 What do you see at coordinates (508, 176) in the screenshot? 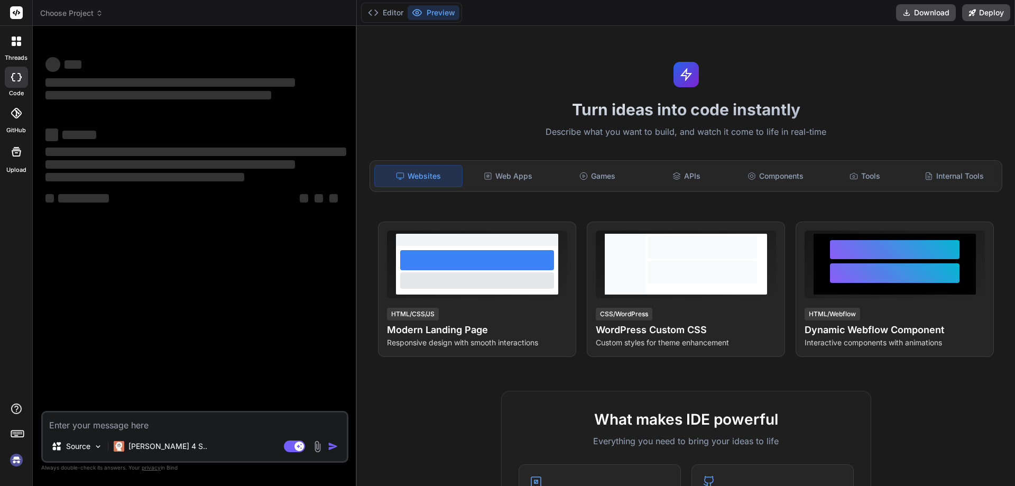
I see `div: Web Apps` at bounding box center [508, 176].